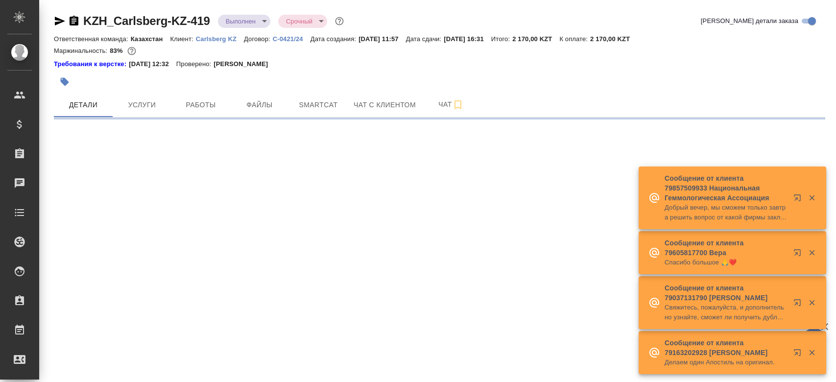  I want to click on p: Ответственная команда:, so click(92, 39).